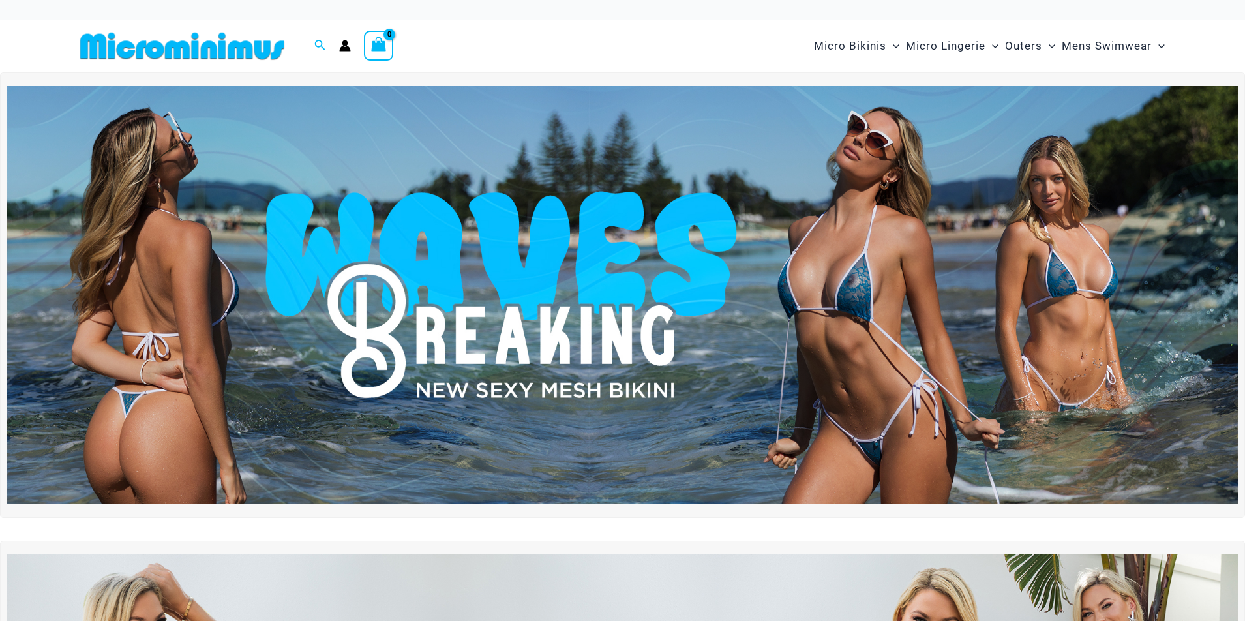 Image resolution: width=1245 pixels, height=621 pixels. I want to click on a: OutersMenu ToggleMenu Toggle, so click(1030, 46).